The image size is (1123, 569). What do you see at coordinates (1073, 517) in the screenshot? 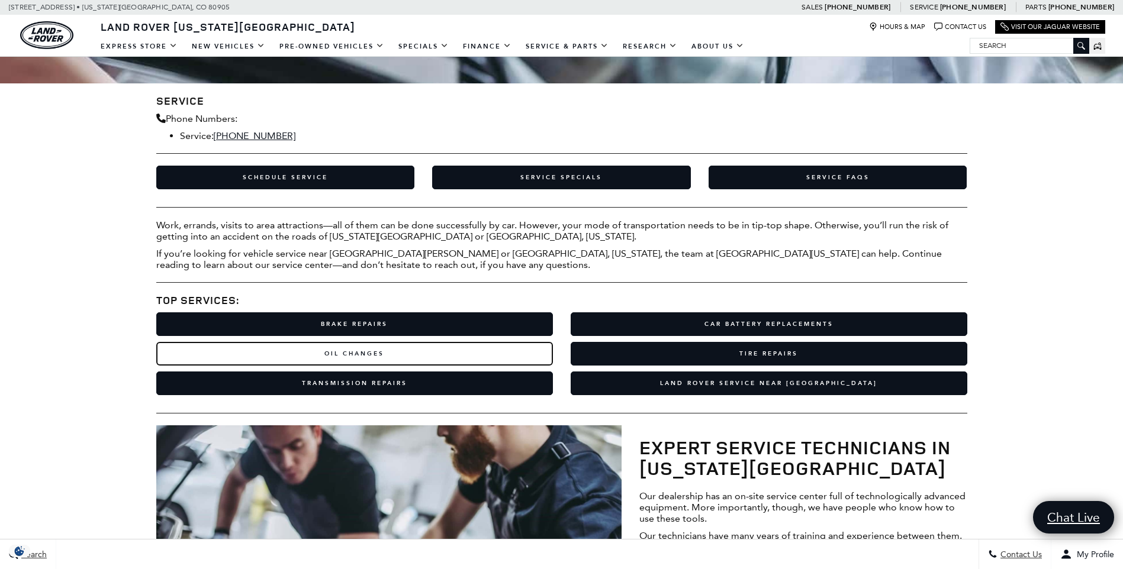
I see `span: Chat Live` at bounding box center [1073, 517].